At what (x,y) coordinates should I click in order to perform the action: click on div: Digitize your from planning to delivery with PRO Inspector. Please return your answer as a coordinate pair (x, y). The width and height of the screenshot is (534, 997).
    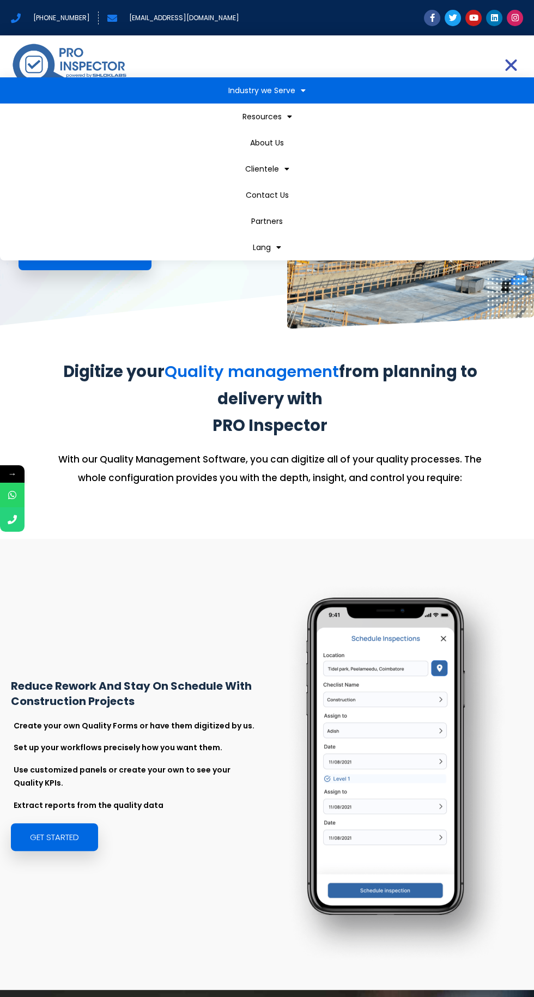
    Looking at the image, I should click on (270, 399).